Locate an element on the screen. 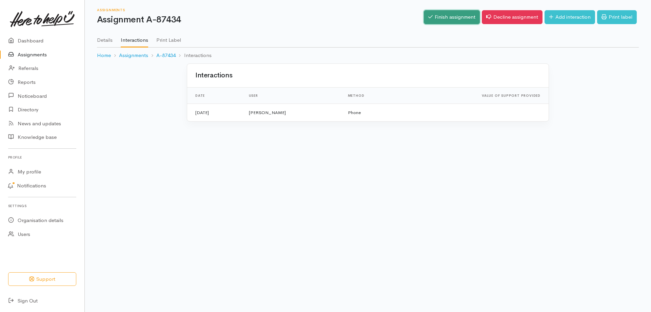 This screenshot has height=312, width=651. a: Print Label is located at coordinates (169, 38).